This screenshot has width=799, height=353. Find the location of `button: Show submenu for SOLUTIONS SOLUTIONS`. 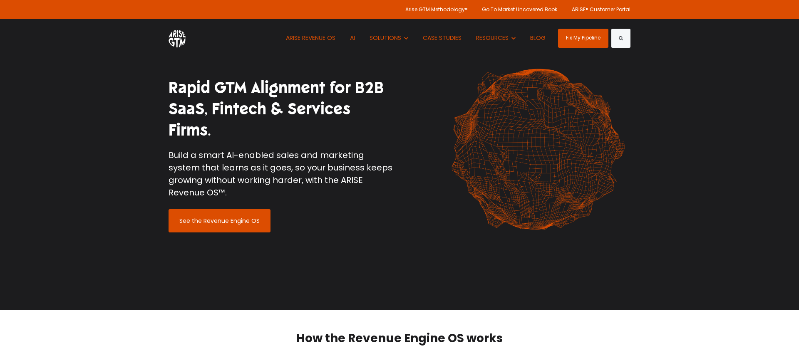

button: Show submenu for SOLUTIONS SOLUTIONS is located at coordinates (389, 38).